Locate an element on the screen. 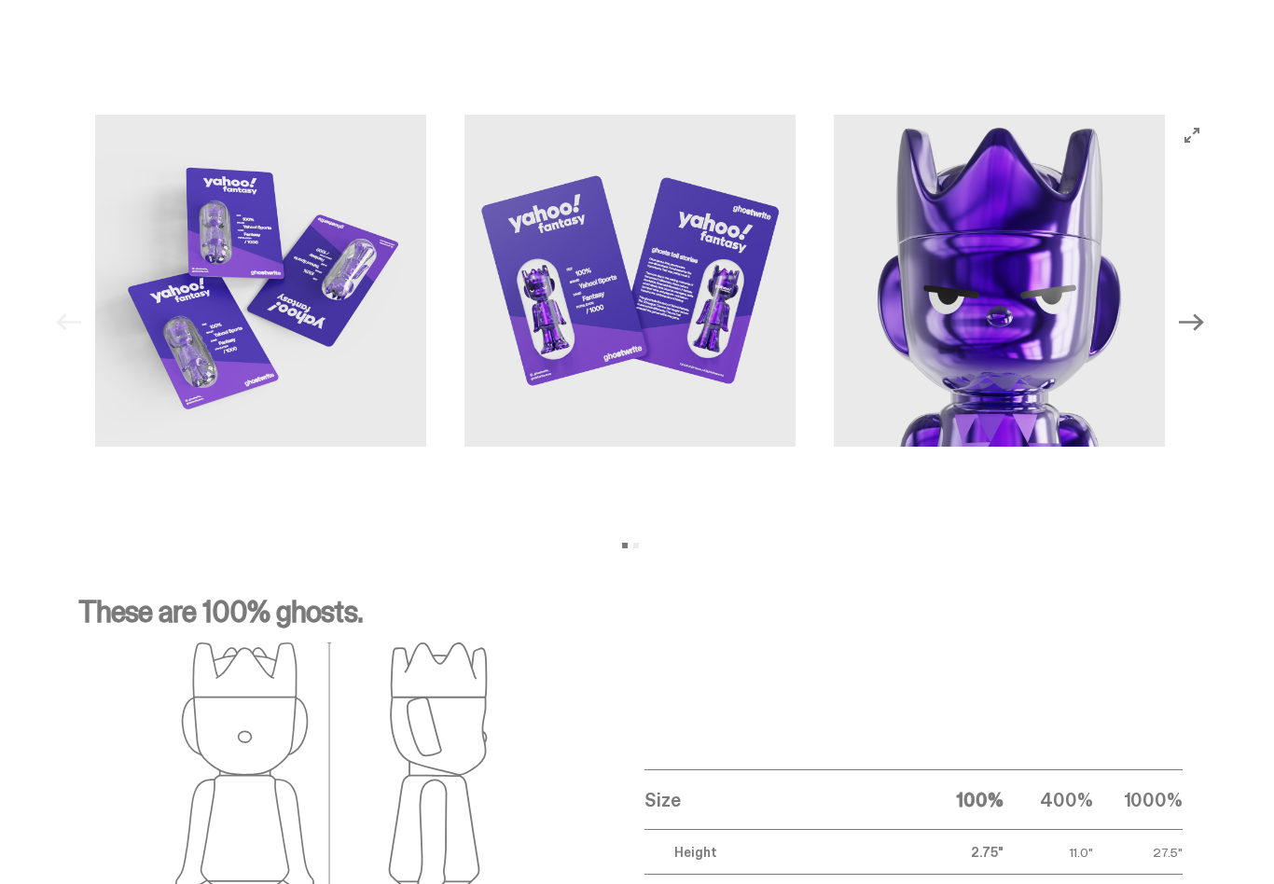 Image resolution: width=1274 pixels, height=884 pixels. img: Yahoo-MG-2.png is located at coordinates (631, 281).